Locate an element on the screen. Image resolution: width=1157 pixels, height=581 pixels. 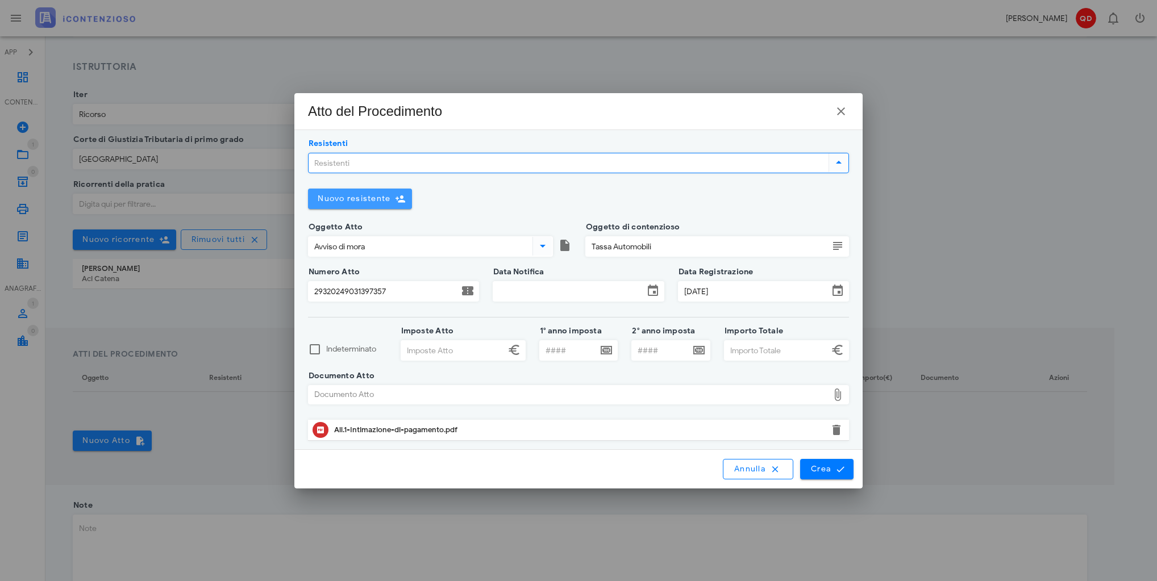
label: Numero Atto is located at coordinates (332, 272).